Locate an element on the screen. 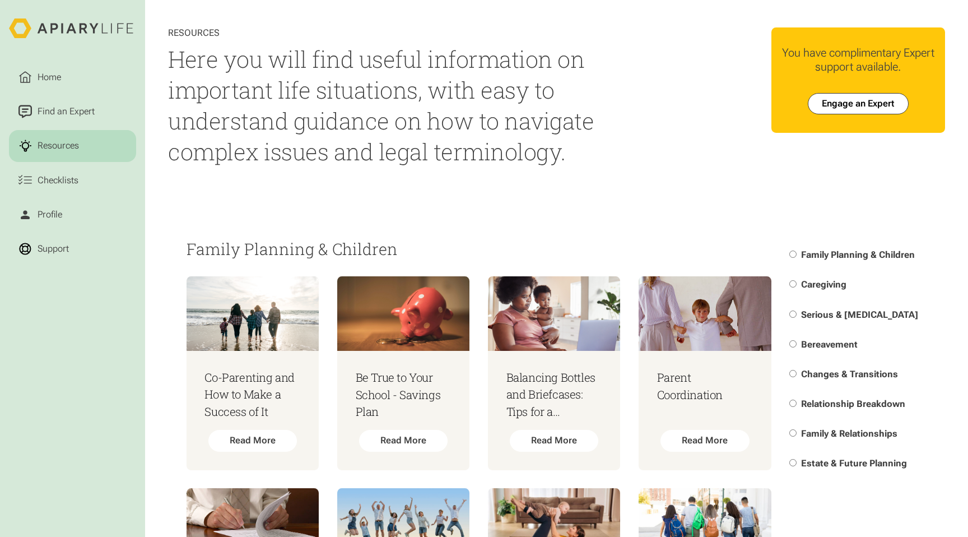  a: Co-Parenting and How to Make a Success of ItRead More is located at coordinates (253, 372).